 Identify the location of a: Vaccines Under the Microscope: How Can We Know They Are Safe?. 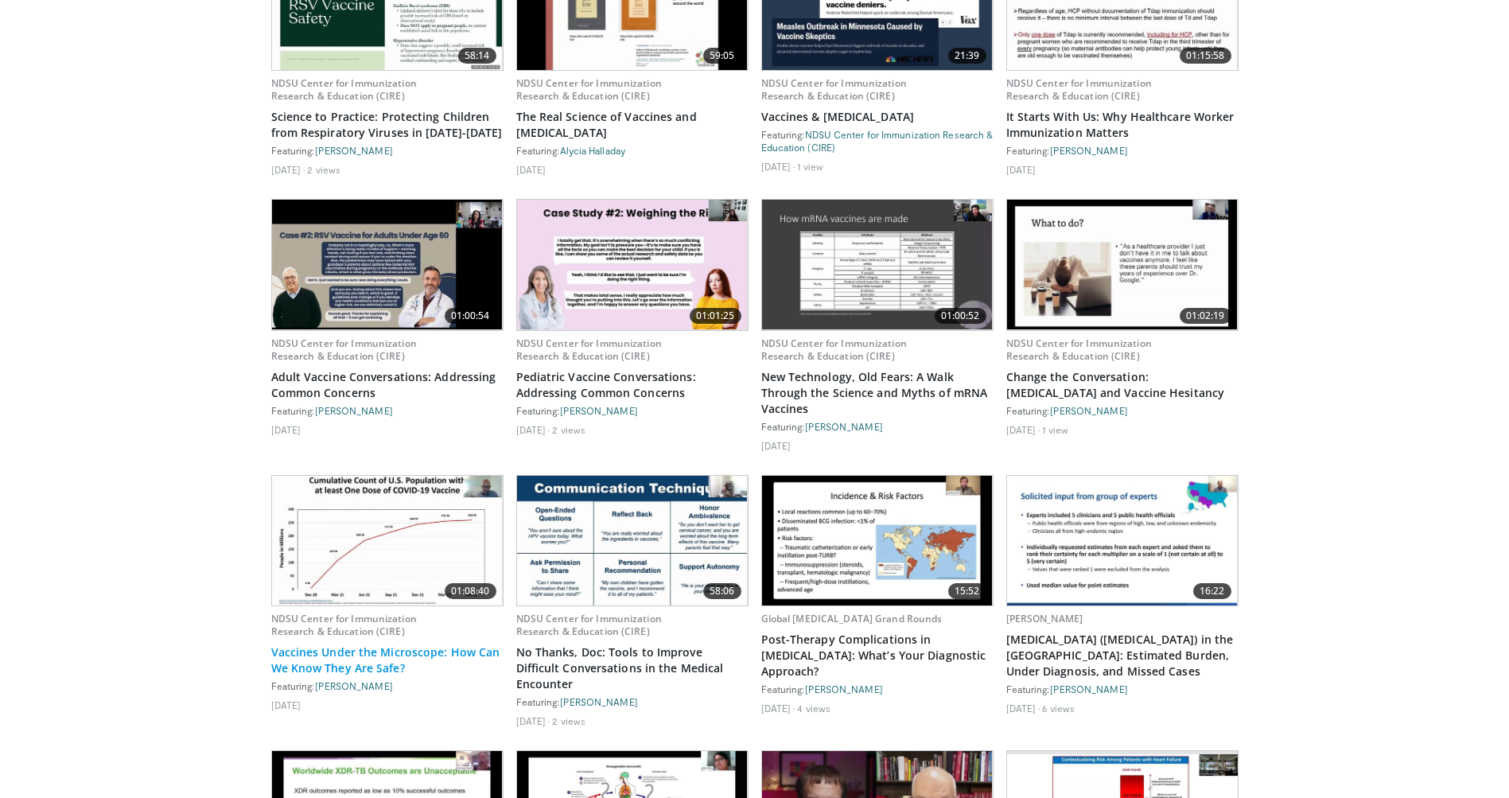
(387, 660).